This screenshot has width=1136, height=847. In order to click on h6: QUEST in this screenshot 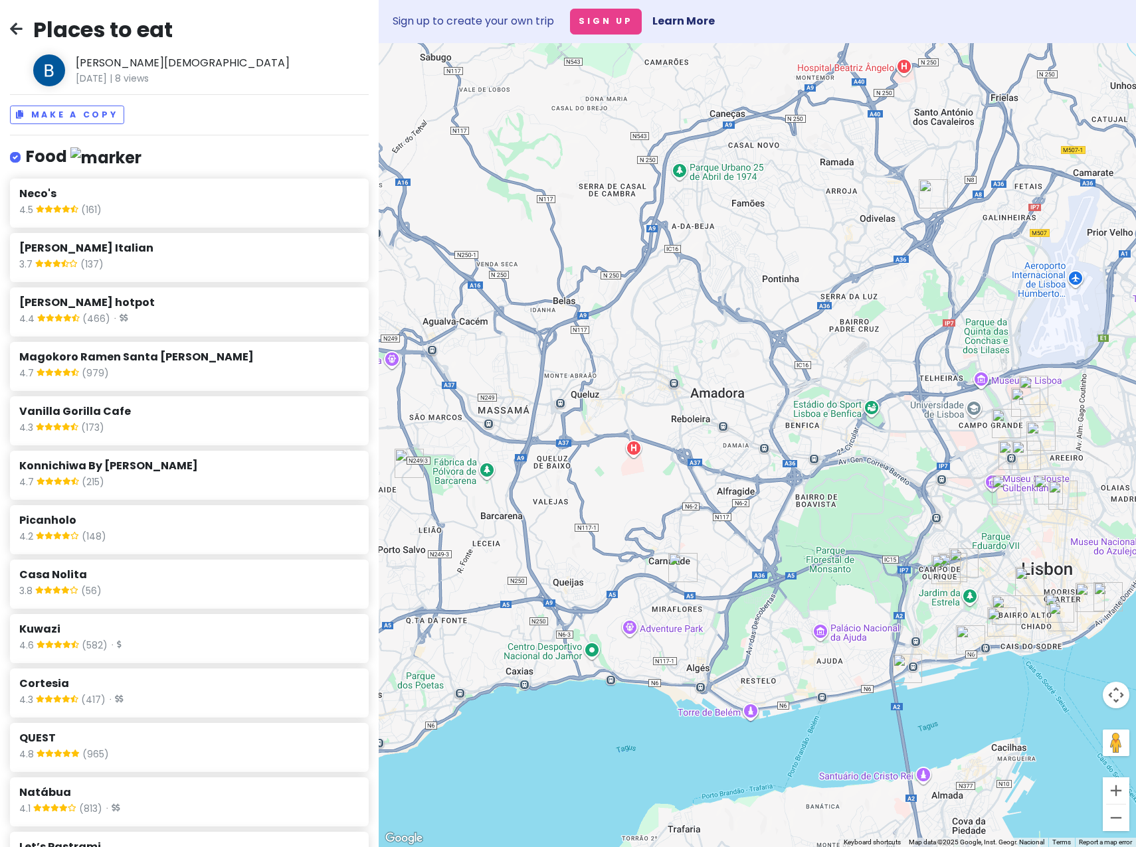, I will do `click(189, 739)`.